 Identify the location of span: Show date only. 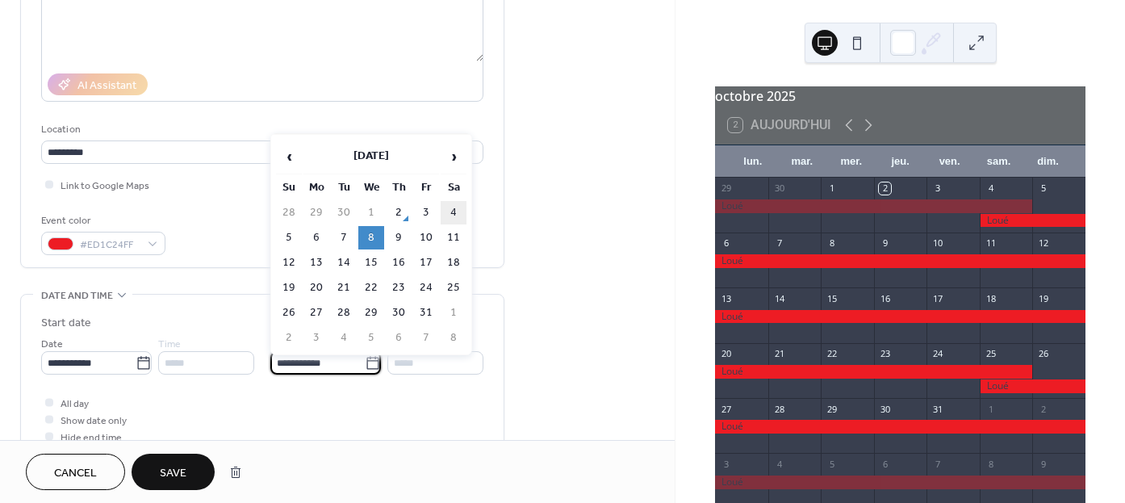
(94, 421).